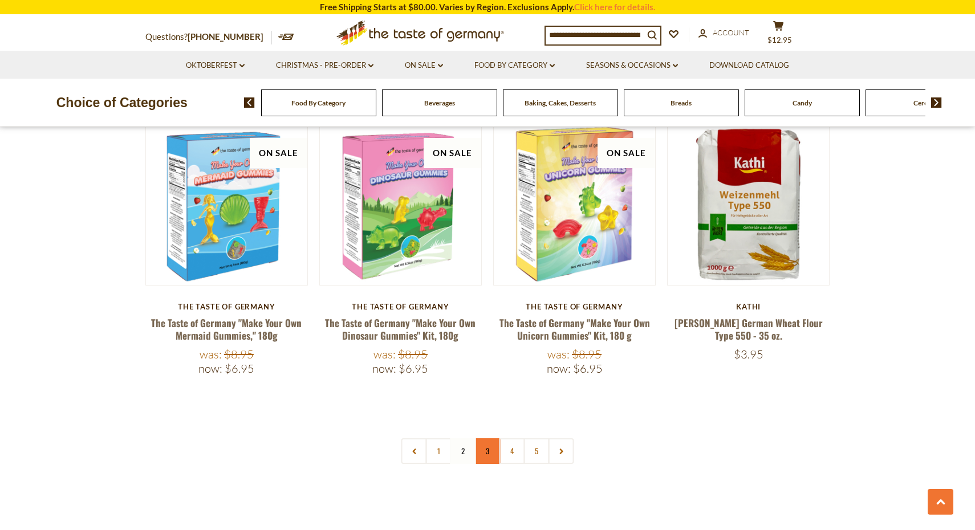  What do you see at coordinates (209, 37) in the screenshot?
I see `p: Questions?` at bounding box center [209, 37].